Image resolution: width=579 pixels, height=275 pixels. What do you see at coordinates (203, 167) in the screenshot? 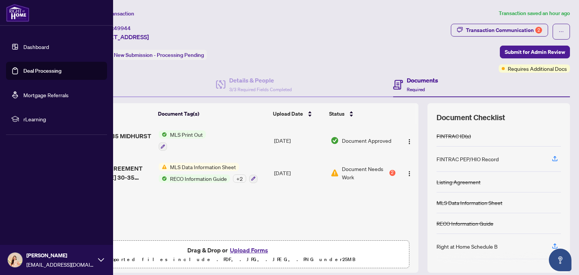
I see `span: MLS Data Information Sheet` at bounding box center [203, 167].